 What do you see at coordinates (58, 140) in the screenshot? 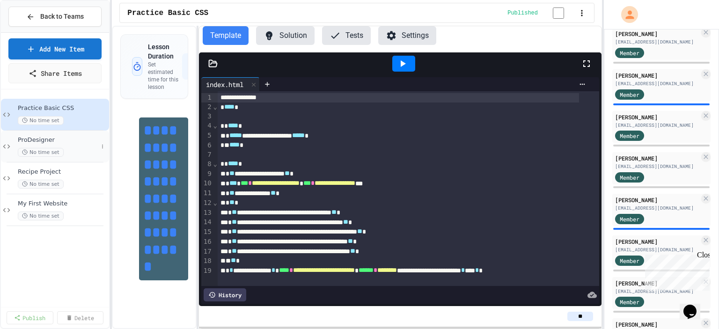
I see `span: ProDesigner` at bounding box center [58, 140].